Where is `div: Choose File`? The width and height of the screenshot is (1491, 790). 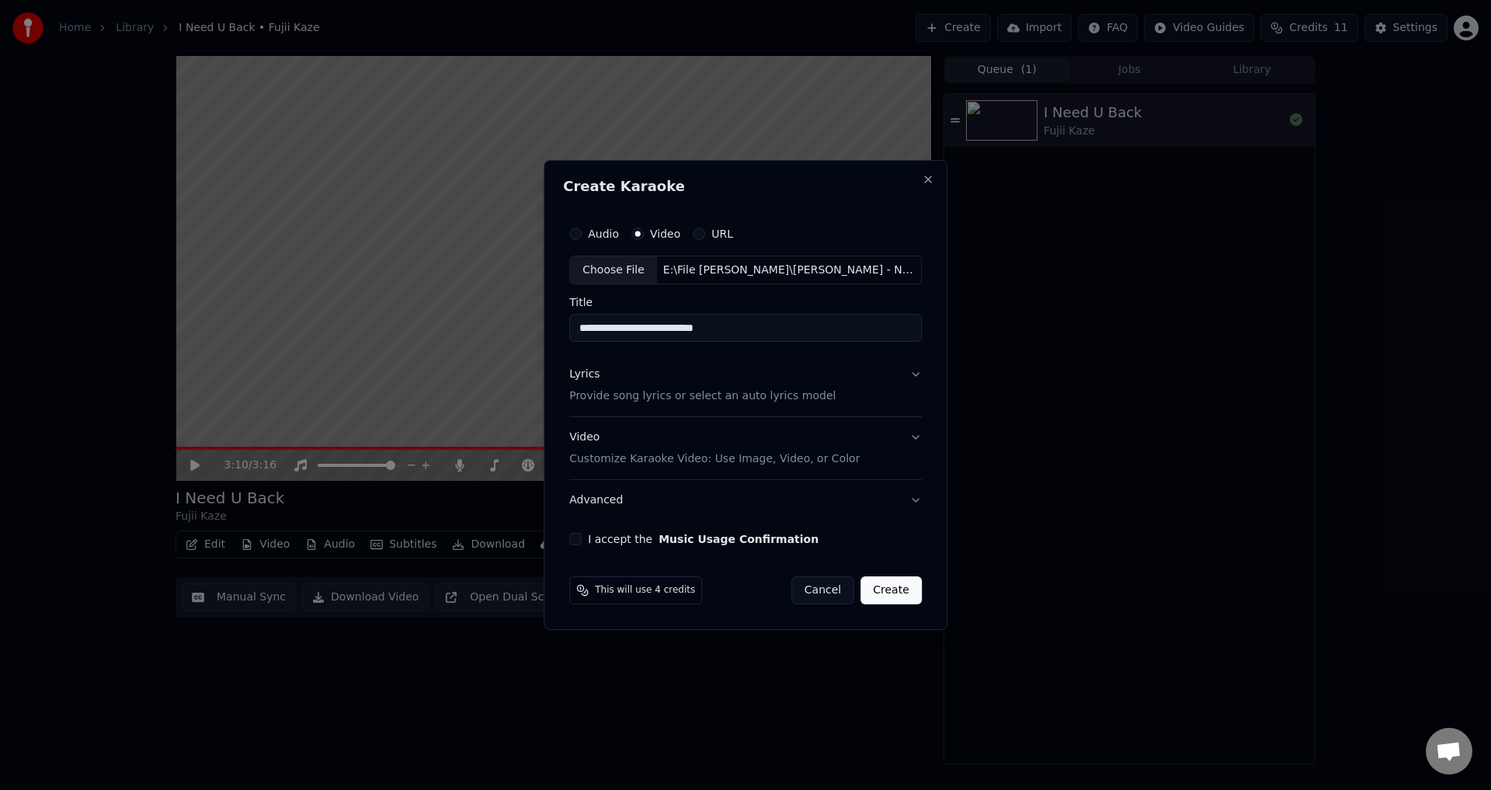 div: Choose File is located at coordinates (613, 270).